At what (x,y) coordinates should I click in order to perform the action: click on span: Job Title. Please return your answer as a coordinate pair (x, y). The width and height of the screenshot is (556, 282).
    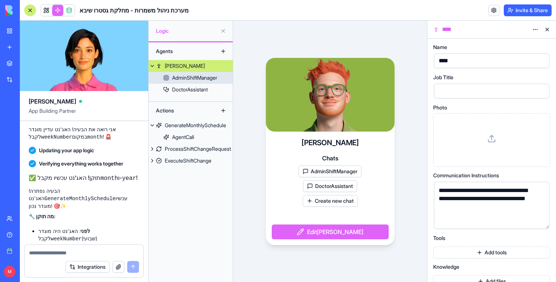
    Looking at the image, I should click on (443, 77).